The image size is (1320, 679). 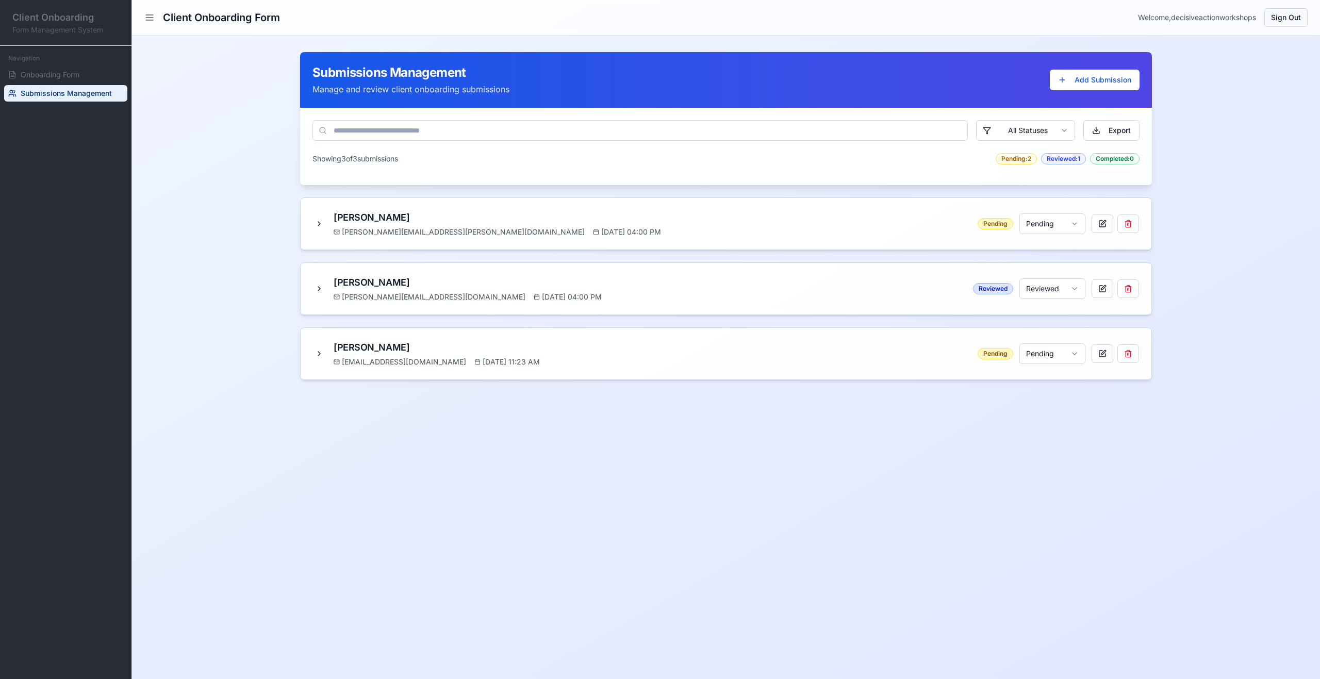 What do you see at coordinates (65, 18) in the screenshot?
I see `h2: Client Onboarding` at bounding box center [65, 18].